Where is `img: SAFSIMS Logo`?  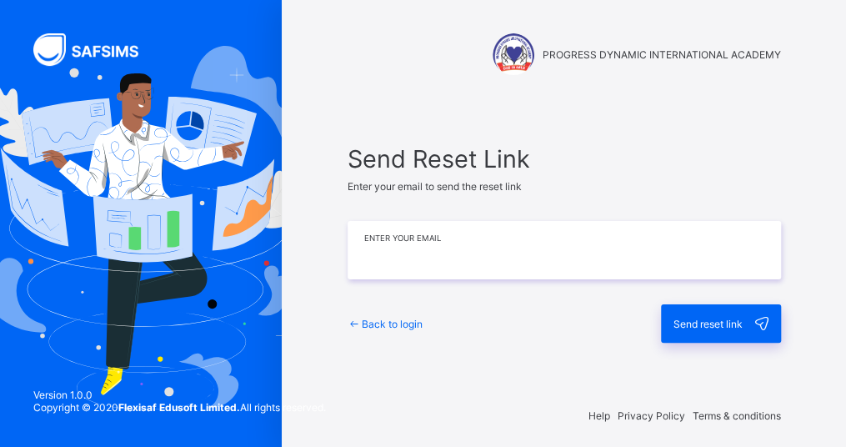
img: SAFSIMS Logo is located at coordinates (96, 49).